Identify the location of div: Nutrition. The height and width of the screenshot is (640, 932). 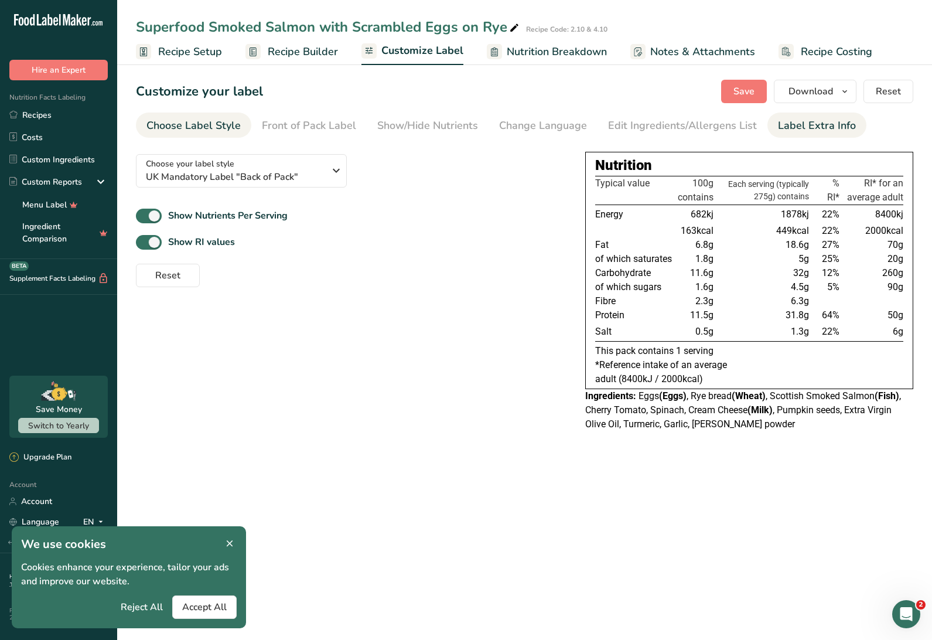
(749, 165).